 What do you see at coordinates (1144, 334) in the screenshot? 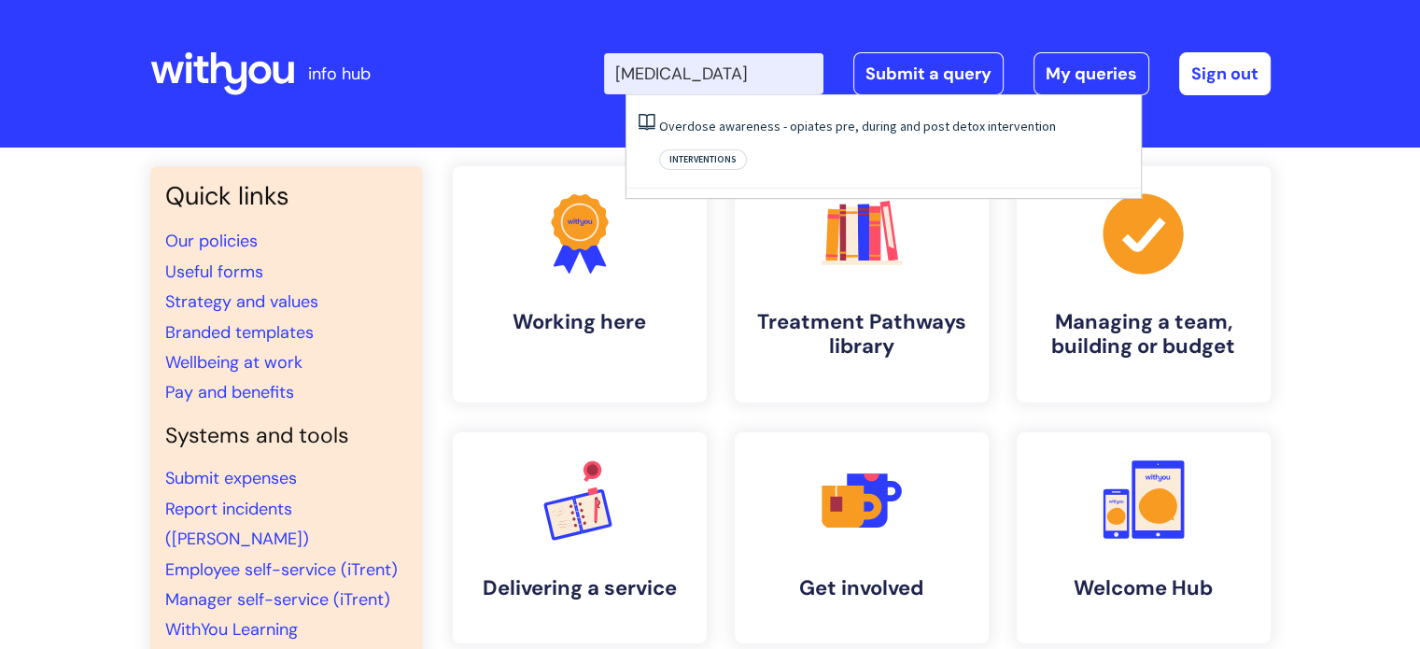
I see `h4: Managing a team, building or budget` at bounding box center [1144, 334].